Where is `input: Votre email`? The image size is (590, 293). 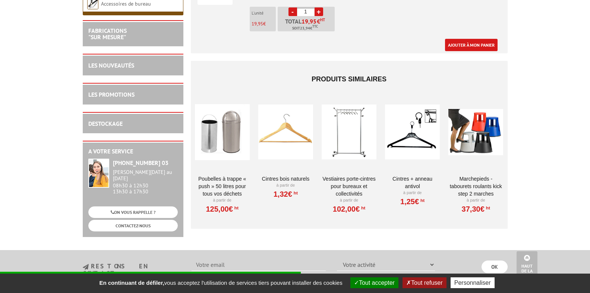
input: Votre email is located at coordinates (259, 264).